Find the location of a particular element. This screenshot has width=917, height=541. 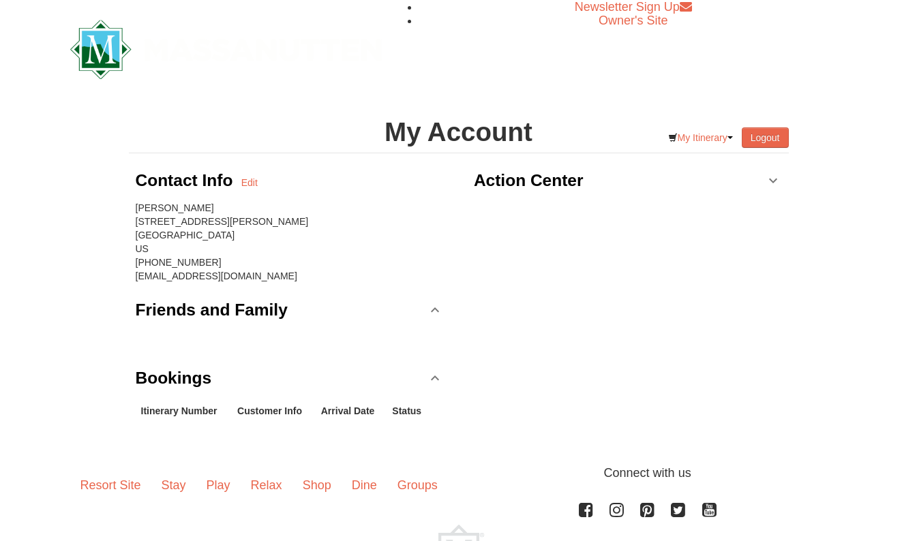

th: Customer Info is located at coordinates (273, 411).